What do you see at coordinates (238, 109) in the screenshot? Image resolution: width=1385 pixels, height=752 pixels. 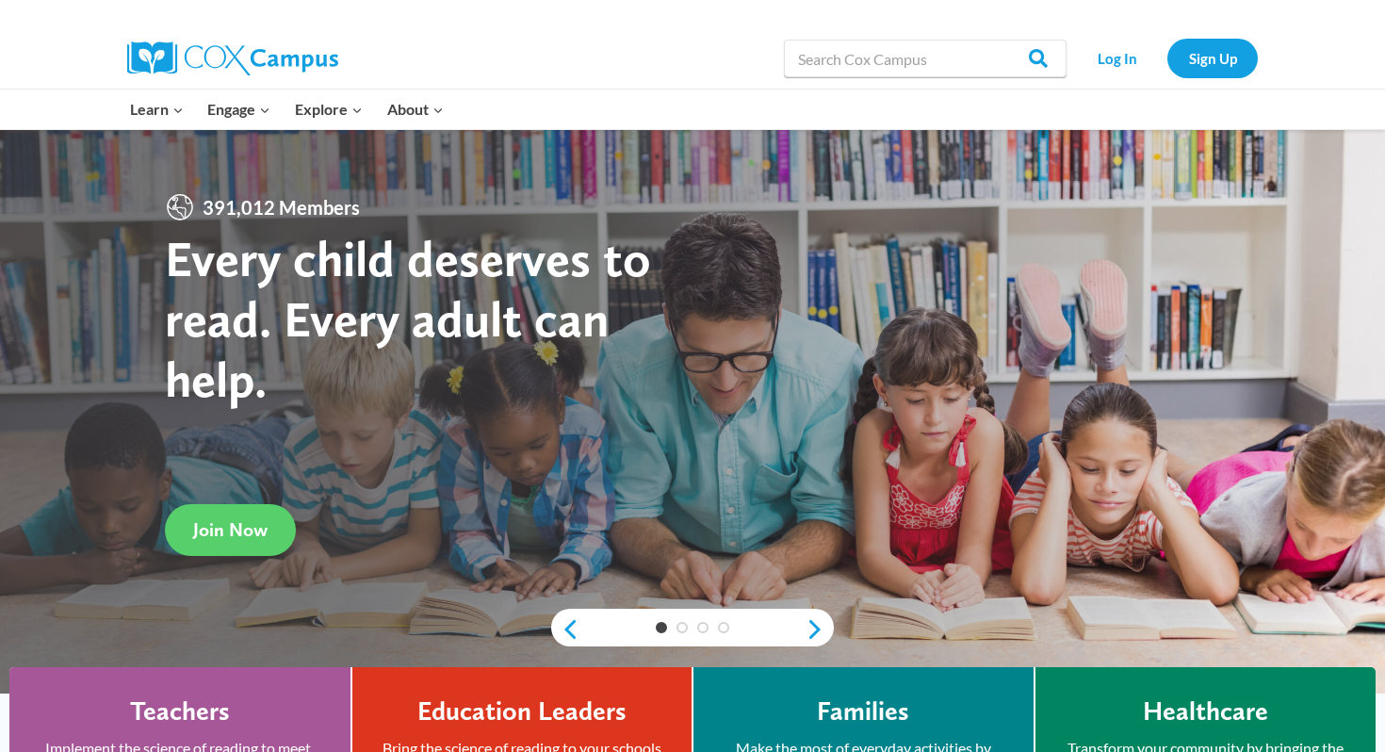 I see `span: Engage` at bounding box center [238, 109].